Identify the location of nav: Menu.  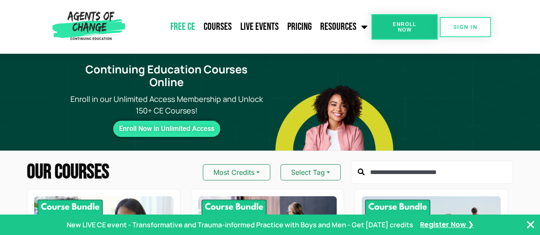
(250, 27).